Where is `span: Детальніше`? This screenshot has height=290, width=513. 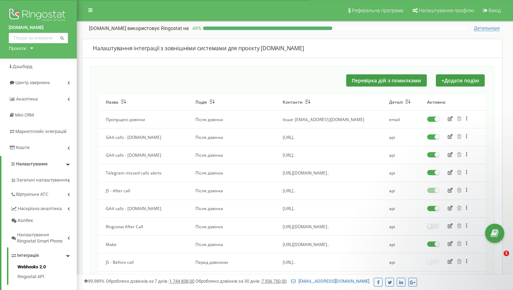
span: Детальніше is located at coordinates (487, 28).